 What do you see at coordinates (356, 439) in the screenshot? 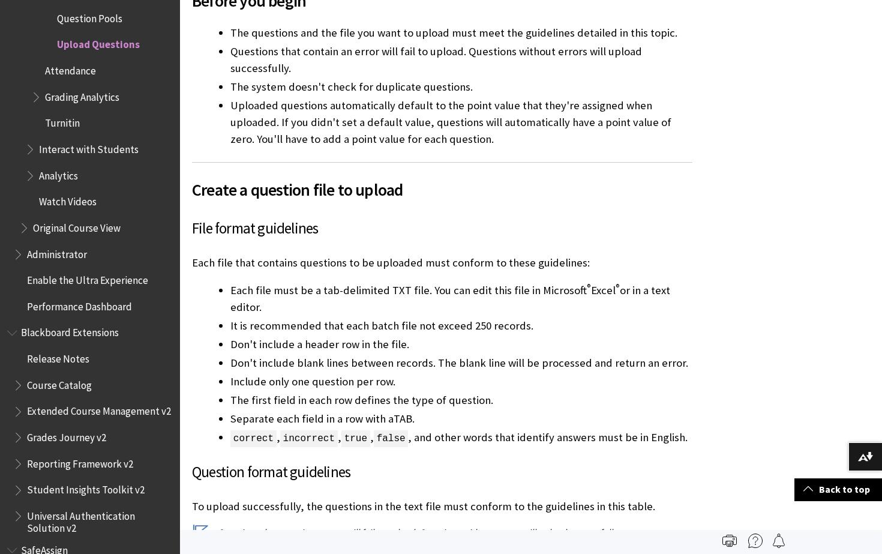
I see `span: true` at bounding box center [356, 439].